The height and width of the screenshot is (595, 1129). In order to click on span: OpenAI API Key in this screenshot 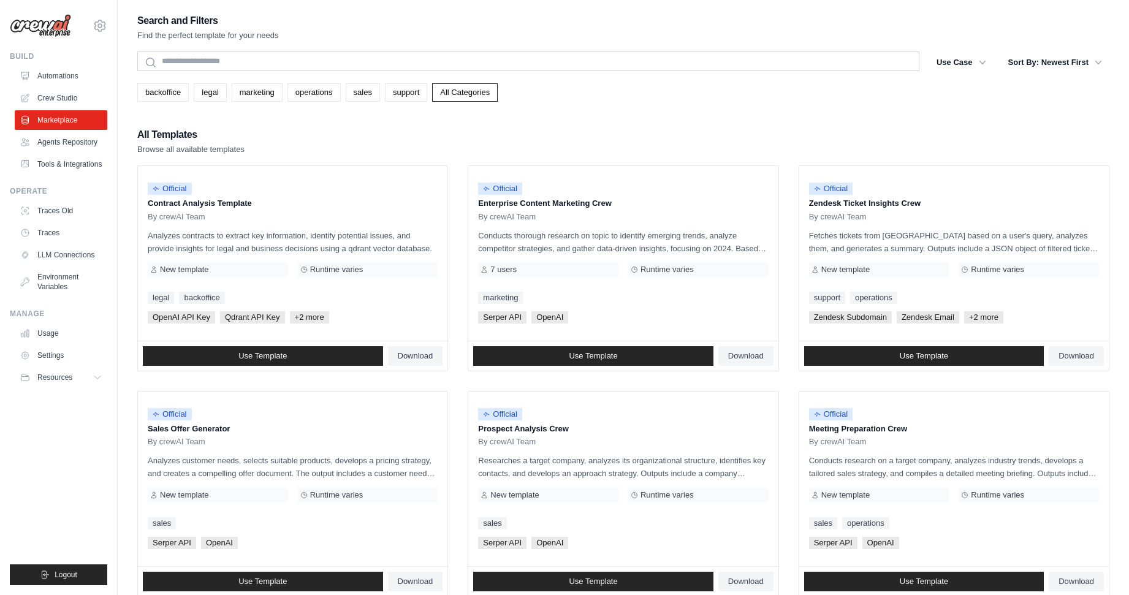, I will do `click(181, 318)`.